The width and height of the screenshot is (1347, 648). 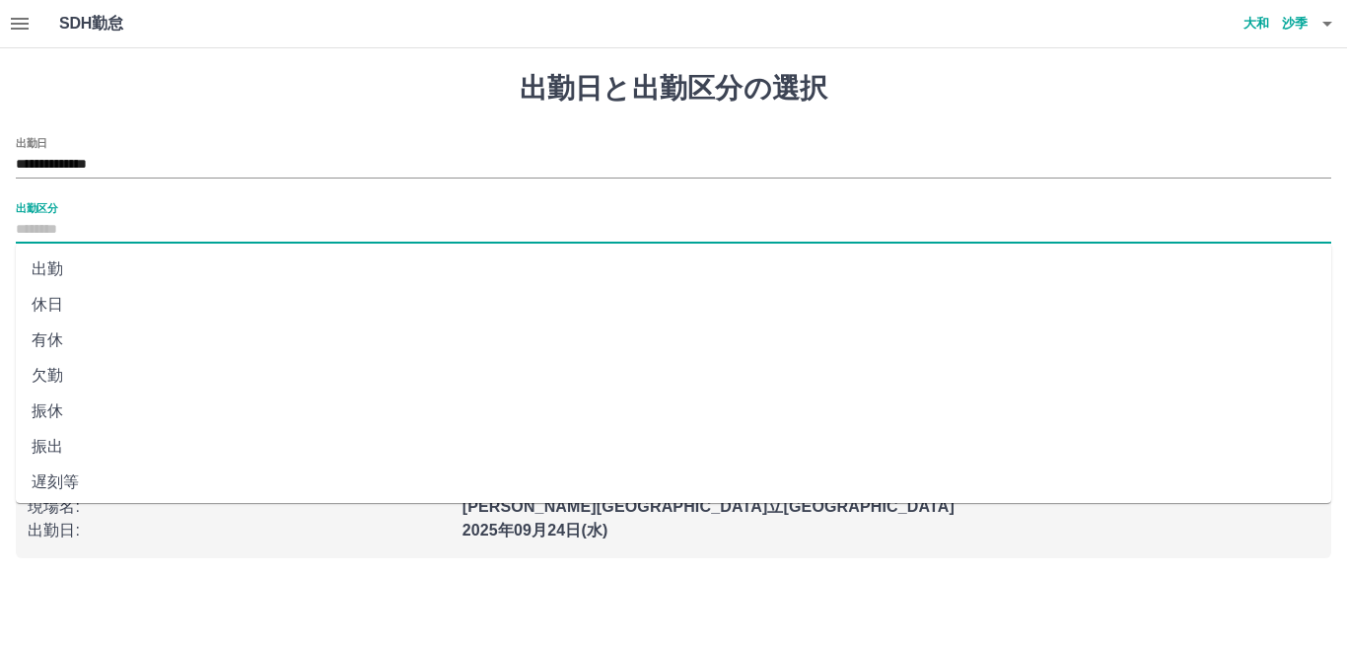 What do you see at coordinates (673, 447) in the screenshot?
I see `li: 振出` at bounding box center [673, 447].